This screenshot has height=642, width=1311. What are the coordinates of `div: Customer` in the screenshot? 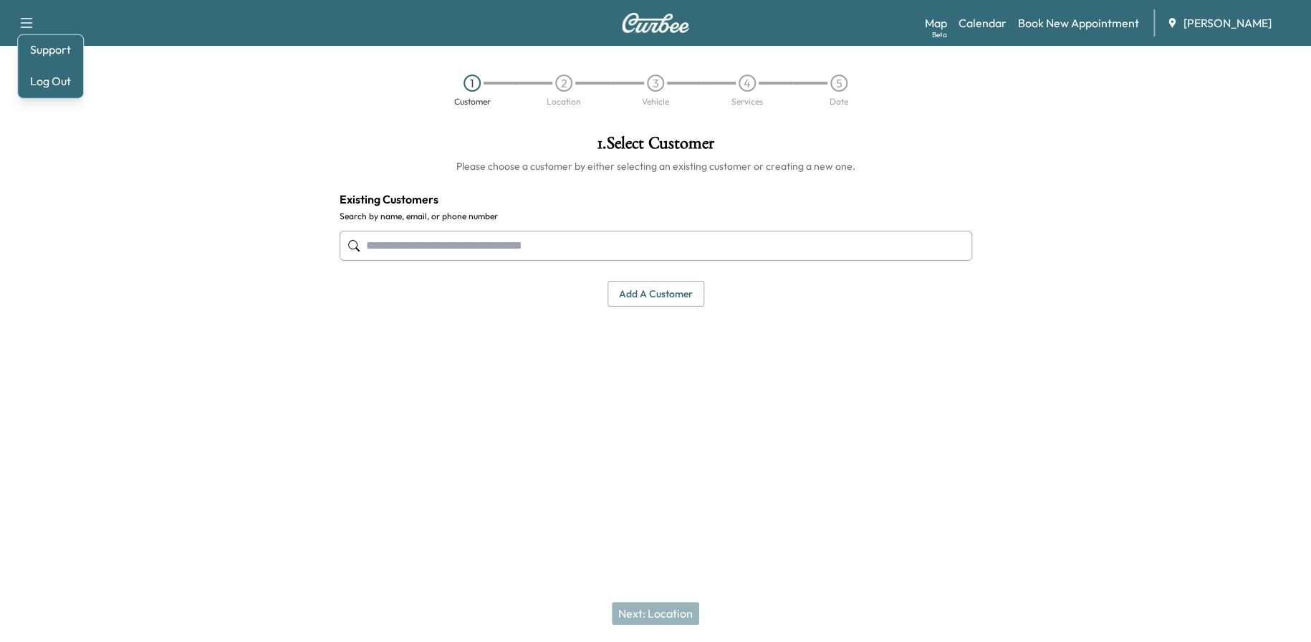 It's located at (472, 102).